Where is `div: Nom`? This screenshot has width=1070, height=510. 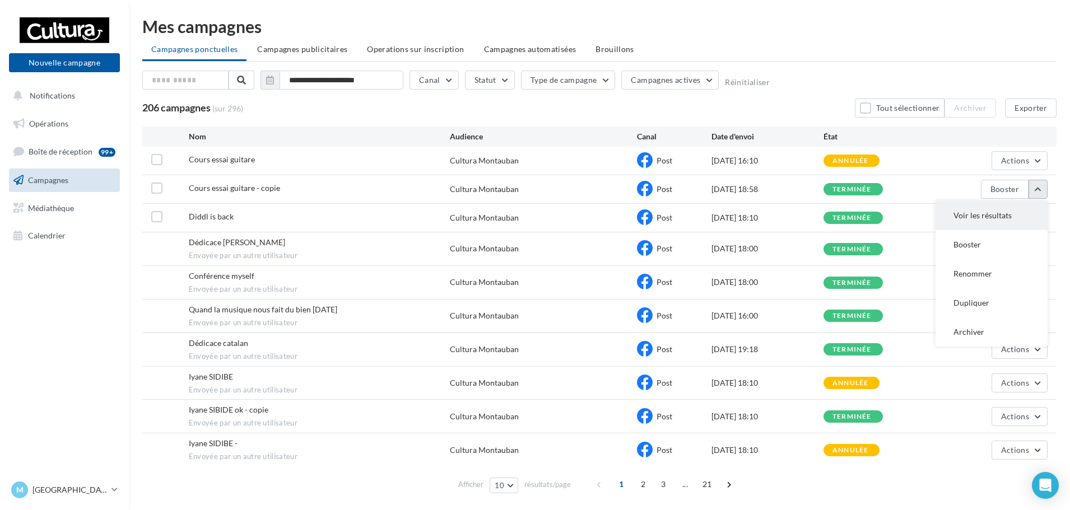
div: Nom is located at coordinates (319, 137).